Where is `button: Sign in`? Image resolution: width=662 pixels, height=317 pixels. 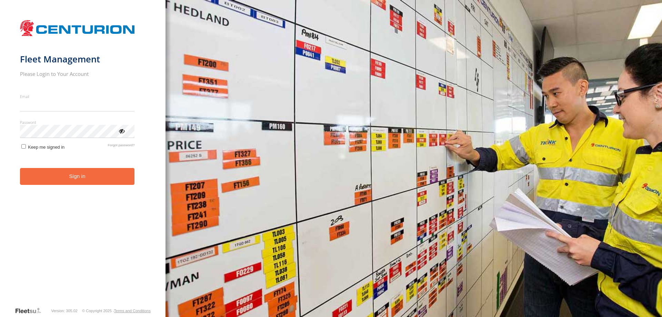
button: Sign in is located at coordinates (77, 176).